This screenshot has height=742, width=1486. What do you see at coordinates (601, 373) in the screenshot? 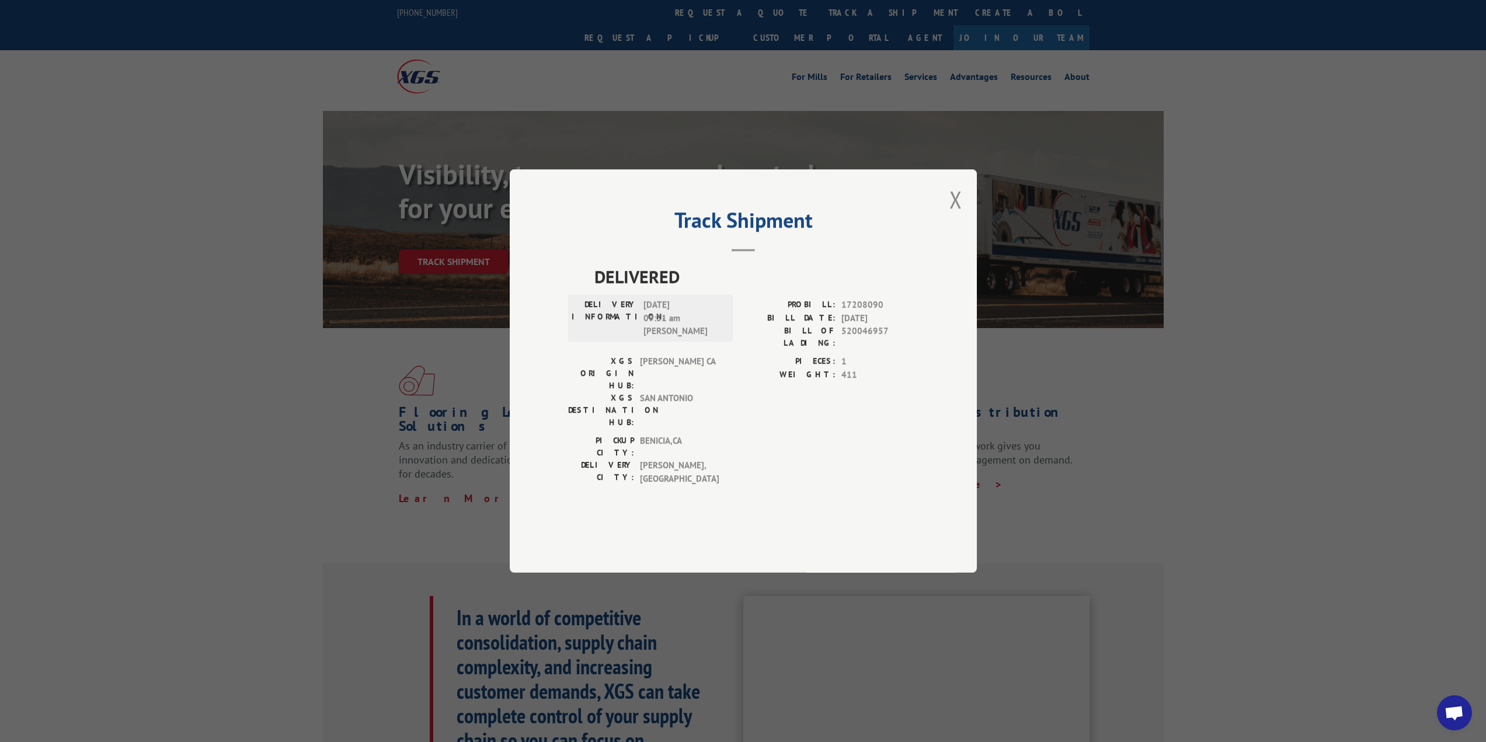
I see `label: XGS ORIGIN HUB:` at bounding box center [601, 373].